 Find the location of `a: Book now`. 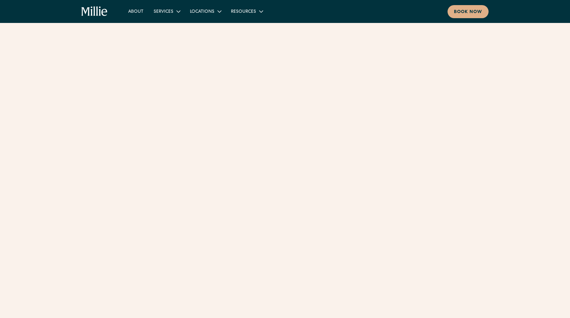

a: Book now is located at coordinates (468, 11).